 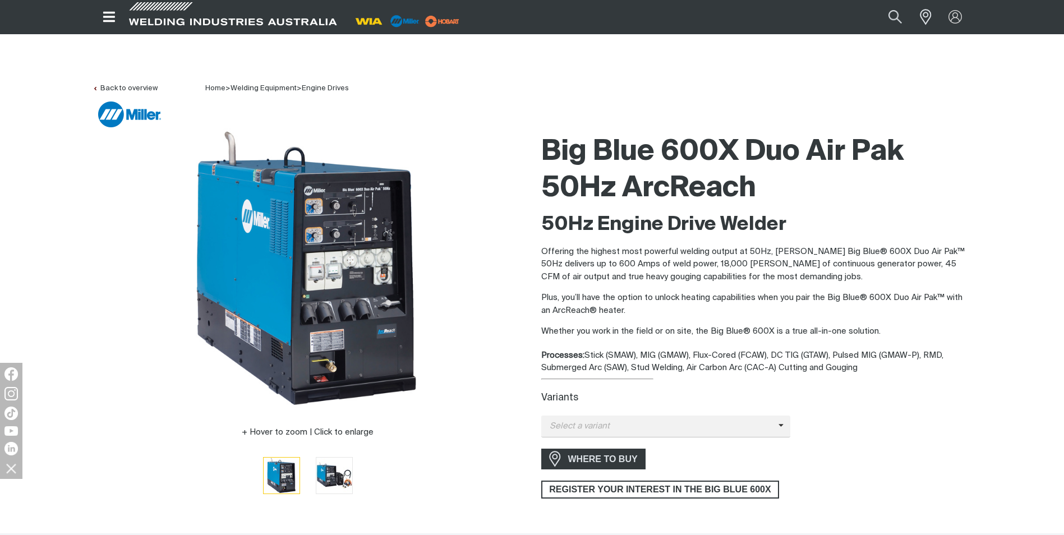 What do you see at coordinates (888, 17) in the screenshot?
I see `input: Product name or item number...` at bounding box center [888, 17].